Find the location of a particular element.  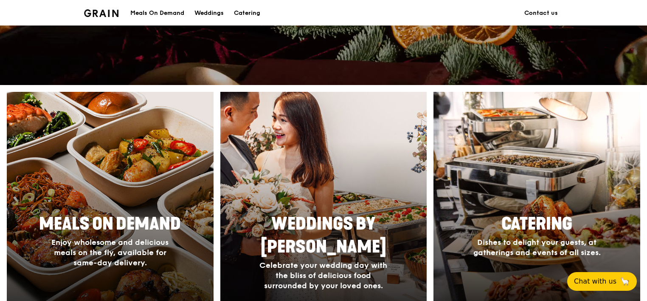

span: Catering is located at coordinates (537, 224).